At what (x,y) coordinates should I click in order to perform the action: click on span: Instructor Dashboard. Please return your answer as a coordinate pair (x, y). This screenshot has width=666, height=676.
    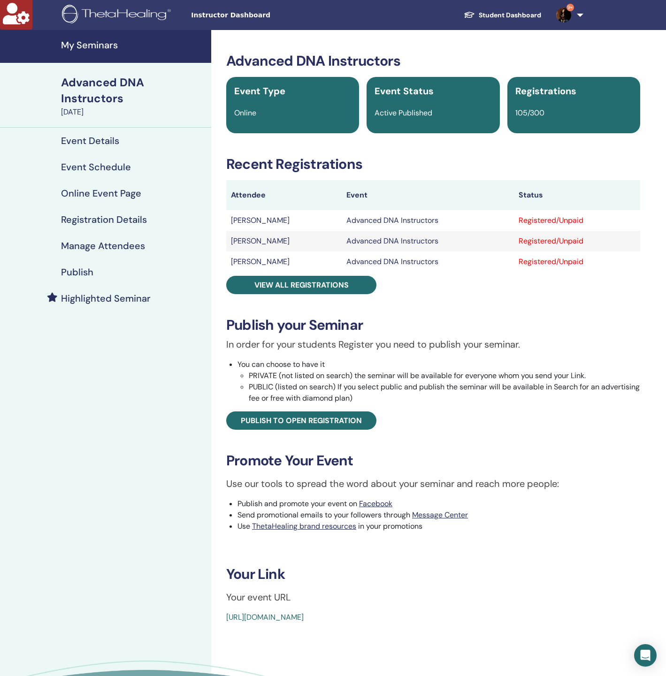
    Looking at the image, I should click on (261, 15).